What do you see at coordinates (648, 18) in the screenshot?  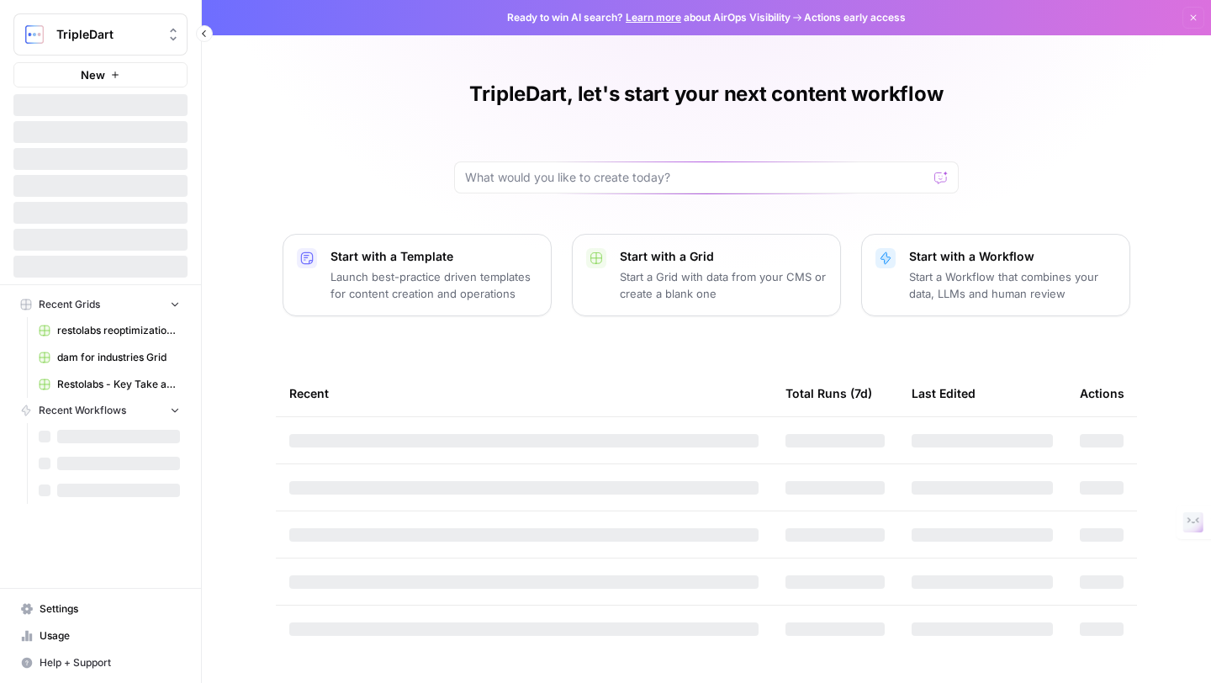 I see `span: Ready to win AI search? about AirOps Visibility` at bounding box center [648, 18].